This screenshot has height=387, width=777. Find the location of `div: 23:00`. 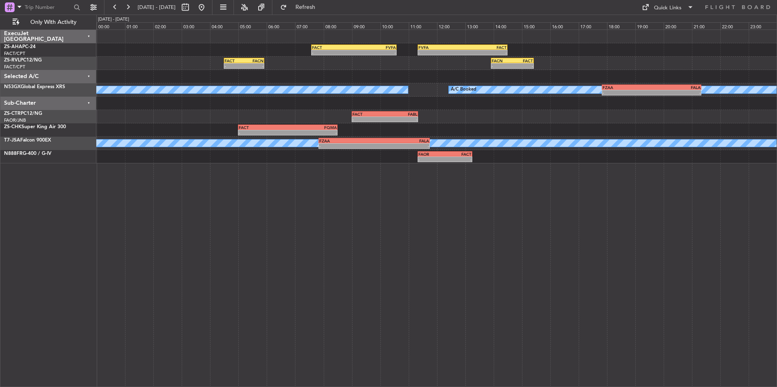

div: 23:00 is located at coordinates (763, 26).